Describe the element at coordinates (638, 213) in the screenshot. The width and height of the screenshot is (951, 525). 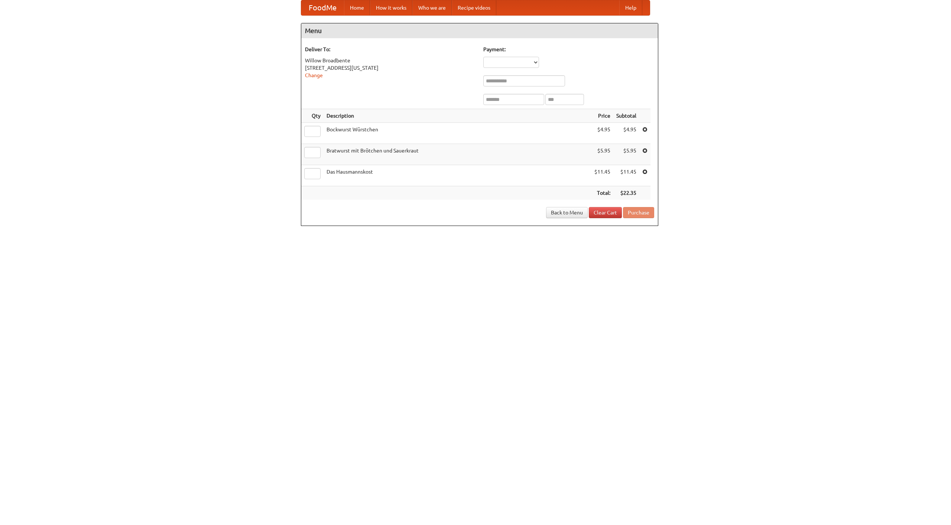
I see `button: Purchase` at that location.